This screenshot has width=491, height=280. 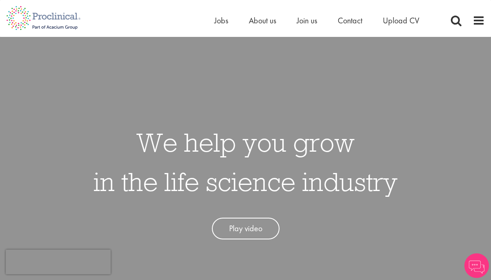 I want to click on a: Jobs, so click(x=221, y=20).